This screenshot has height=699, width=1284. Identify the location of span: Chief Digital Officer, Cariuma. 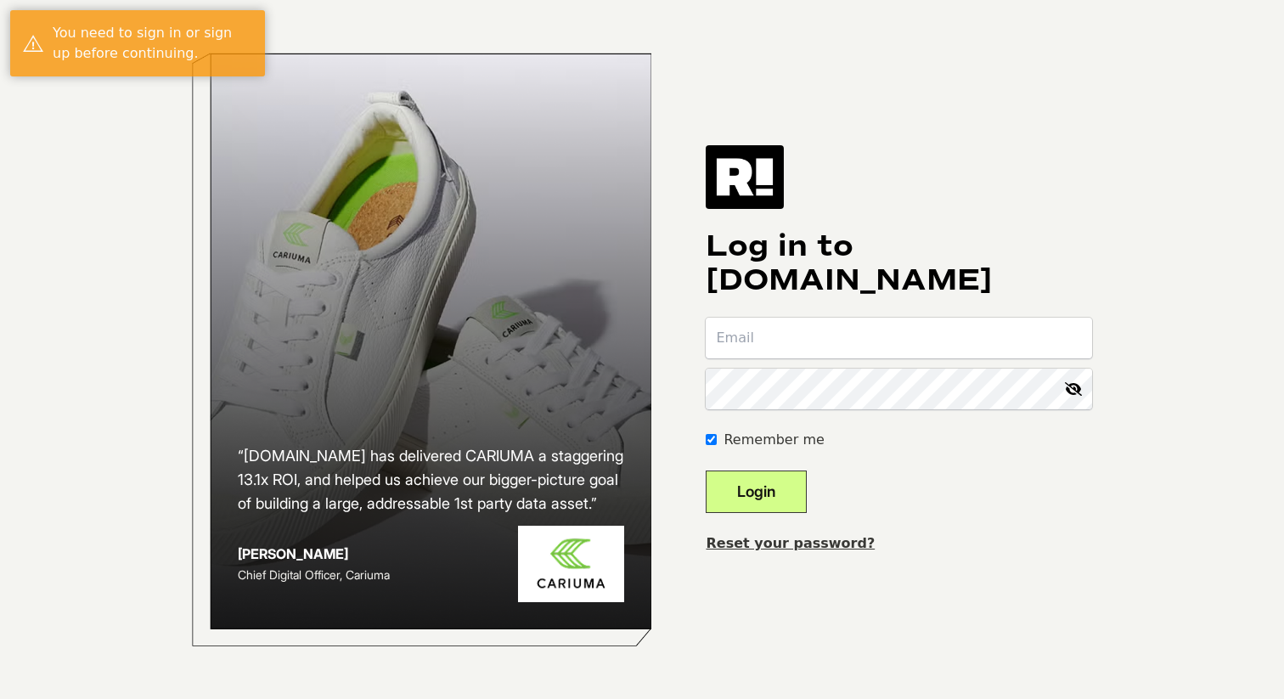
(313, 574).